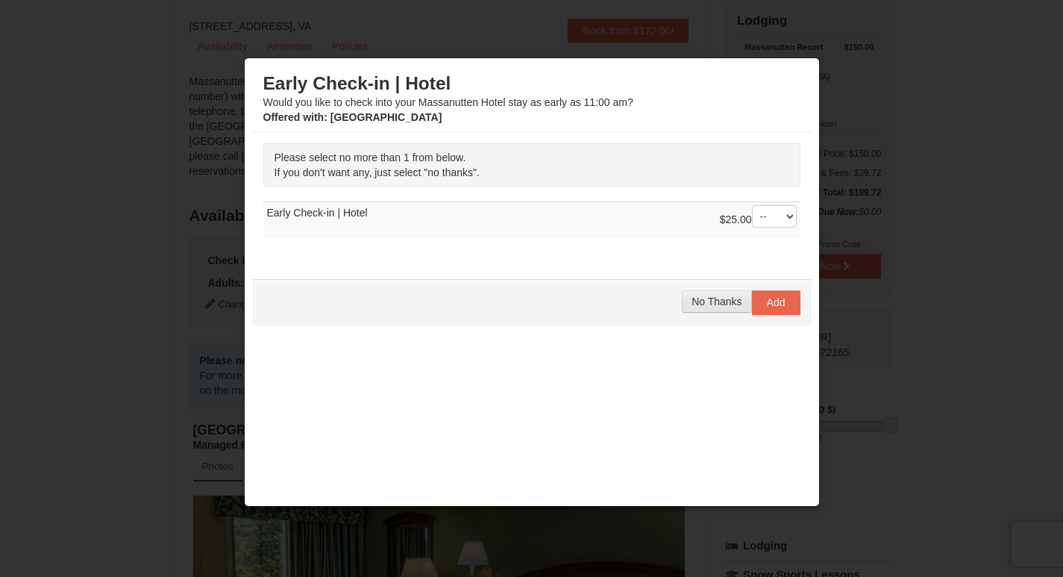 The height and width of the screenshot is (577, 1063). Describe the element at coordinates (294, 117) in the screenshot. I see `span: Offered with` at that location.